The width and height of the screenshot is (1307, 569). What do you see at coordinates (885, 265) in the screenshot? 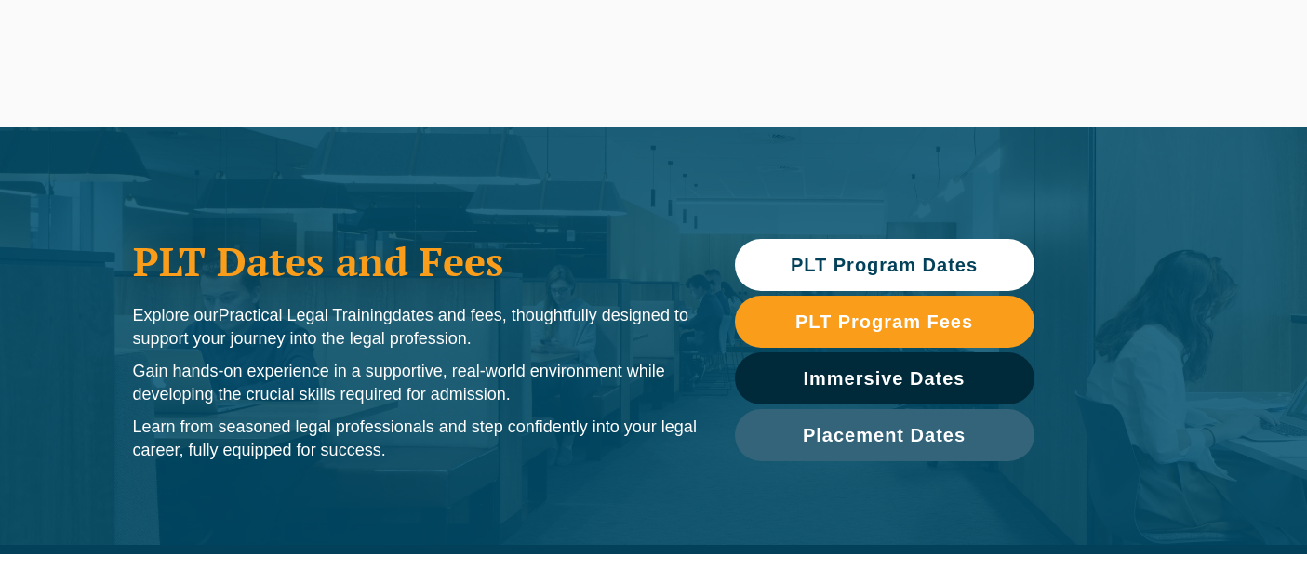
I see `a: PLT Program Dates` at bounding box center [885, 265].